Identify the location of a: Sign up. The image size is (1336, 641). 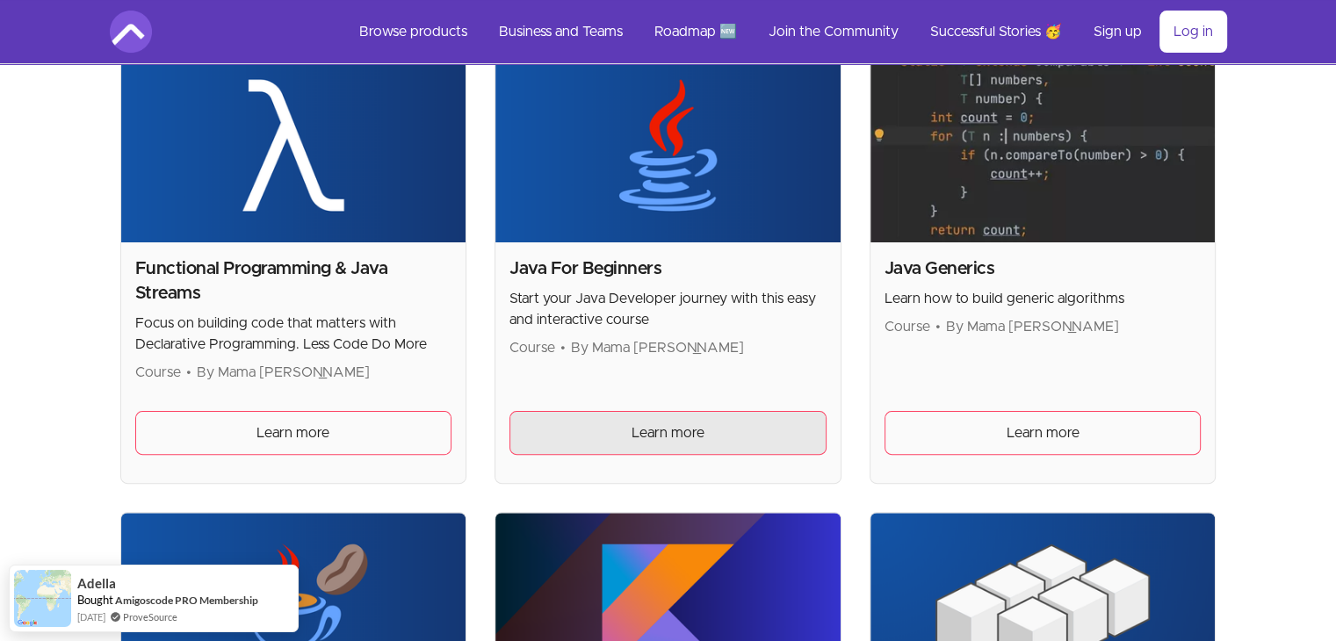
(1117, 32).